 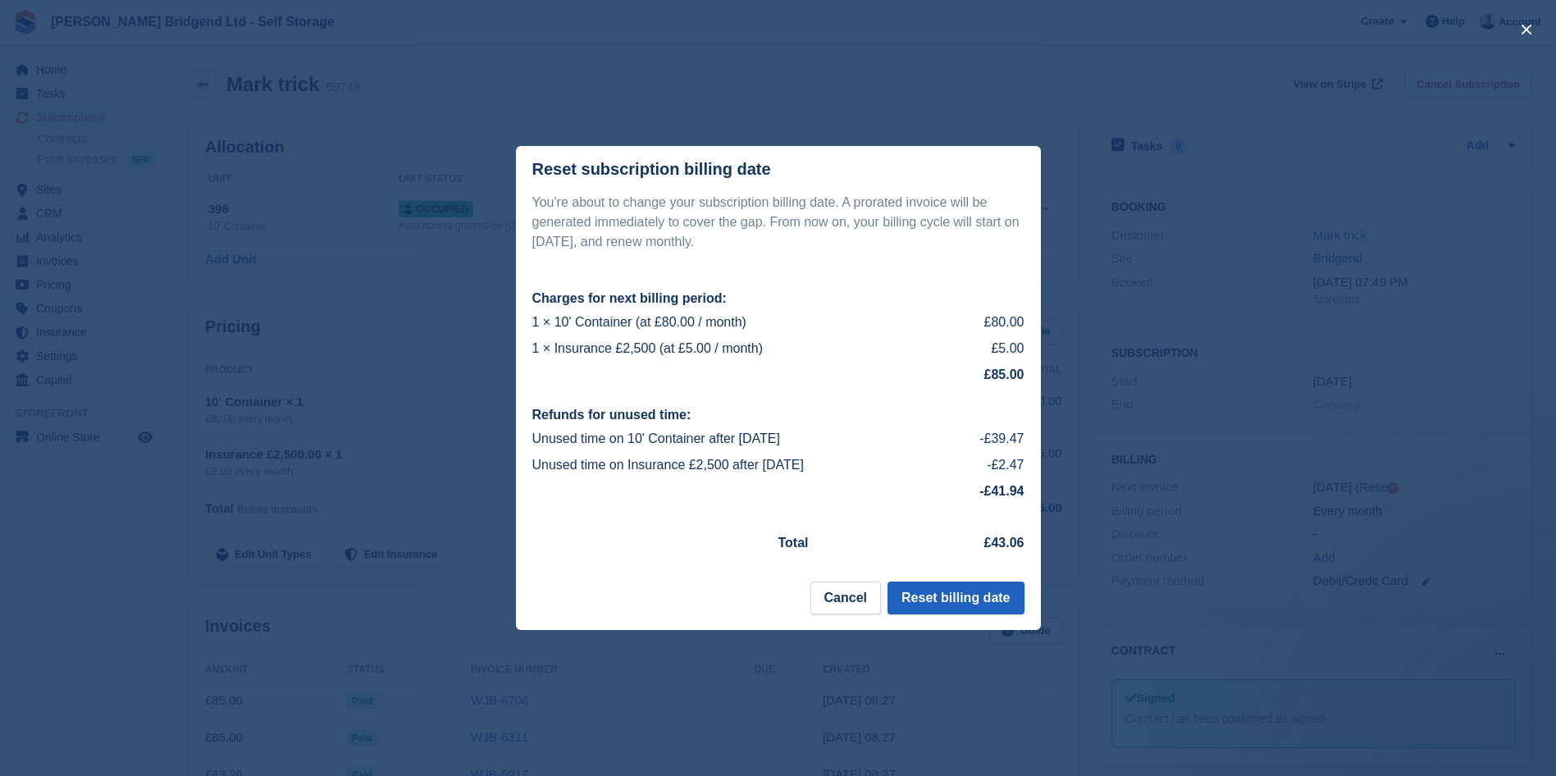 I want to click on h2: Refunds for unused time:, so click(x=778, y=415).